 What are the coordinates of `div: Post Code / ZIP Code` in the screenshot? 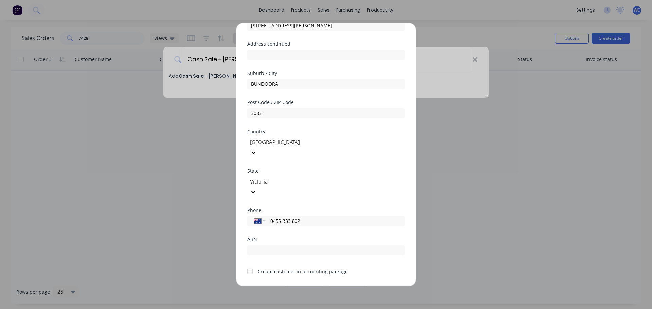 It's located at (326, 102).